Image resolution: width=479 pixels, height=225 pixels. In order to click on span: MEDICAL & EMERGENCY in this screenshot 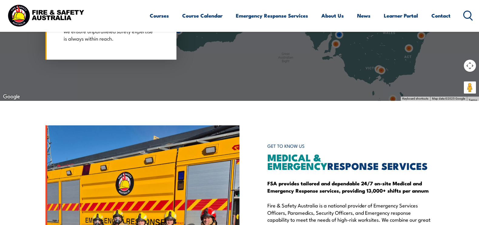, I will do `click(298, 162)`.